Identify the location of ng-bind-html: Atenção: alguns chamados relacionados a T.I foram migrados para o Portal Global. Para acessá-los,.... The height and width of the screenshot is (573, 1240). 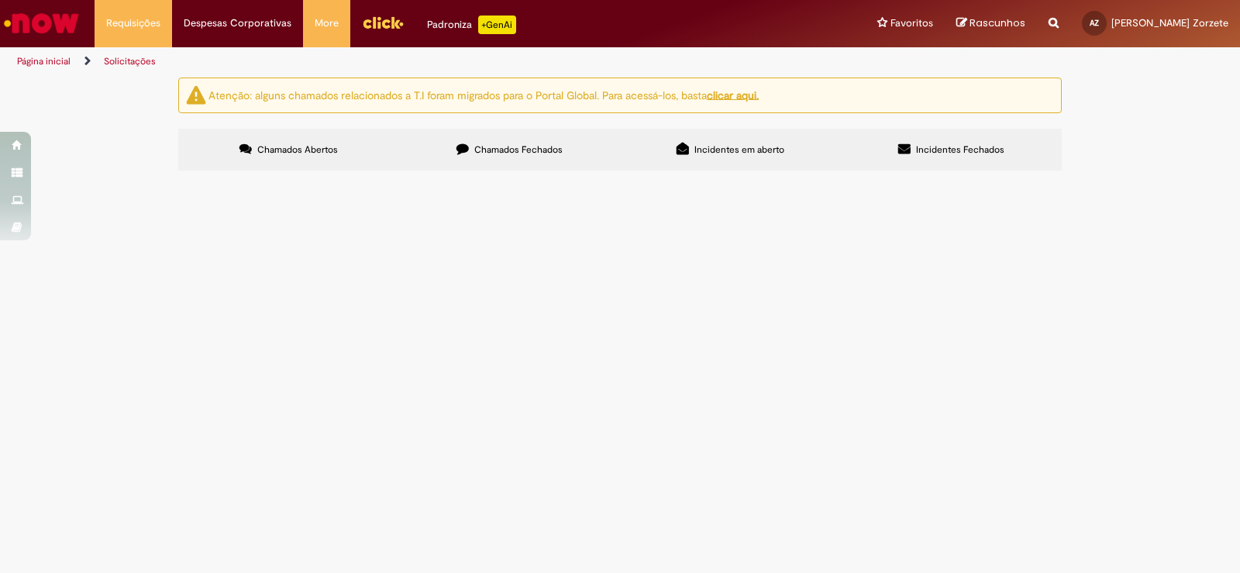
(484, 95).